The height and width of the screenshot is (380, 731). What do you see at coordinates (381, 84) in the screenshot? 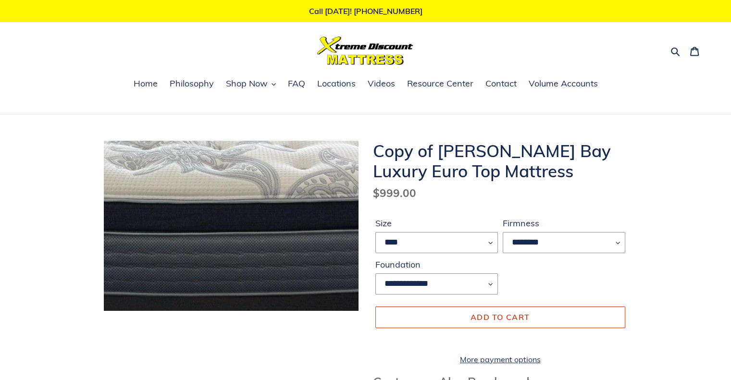
I see `a: Videos` at bounding box center [381, 84].